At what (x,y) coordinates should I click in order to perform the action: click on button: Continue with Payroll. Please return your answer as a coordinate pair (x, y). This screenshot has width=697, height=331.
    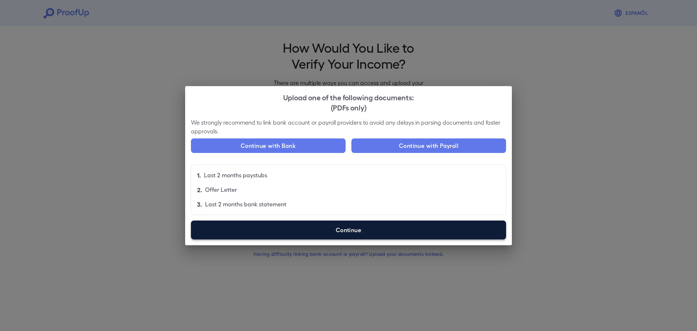
    Looking at the image, I should click on (429, 146).